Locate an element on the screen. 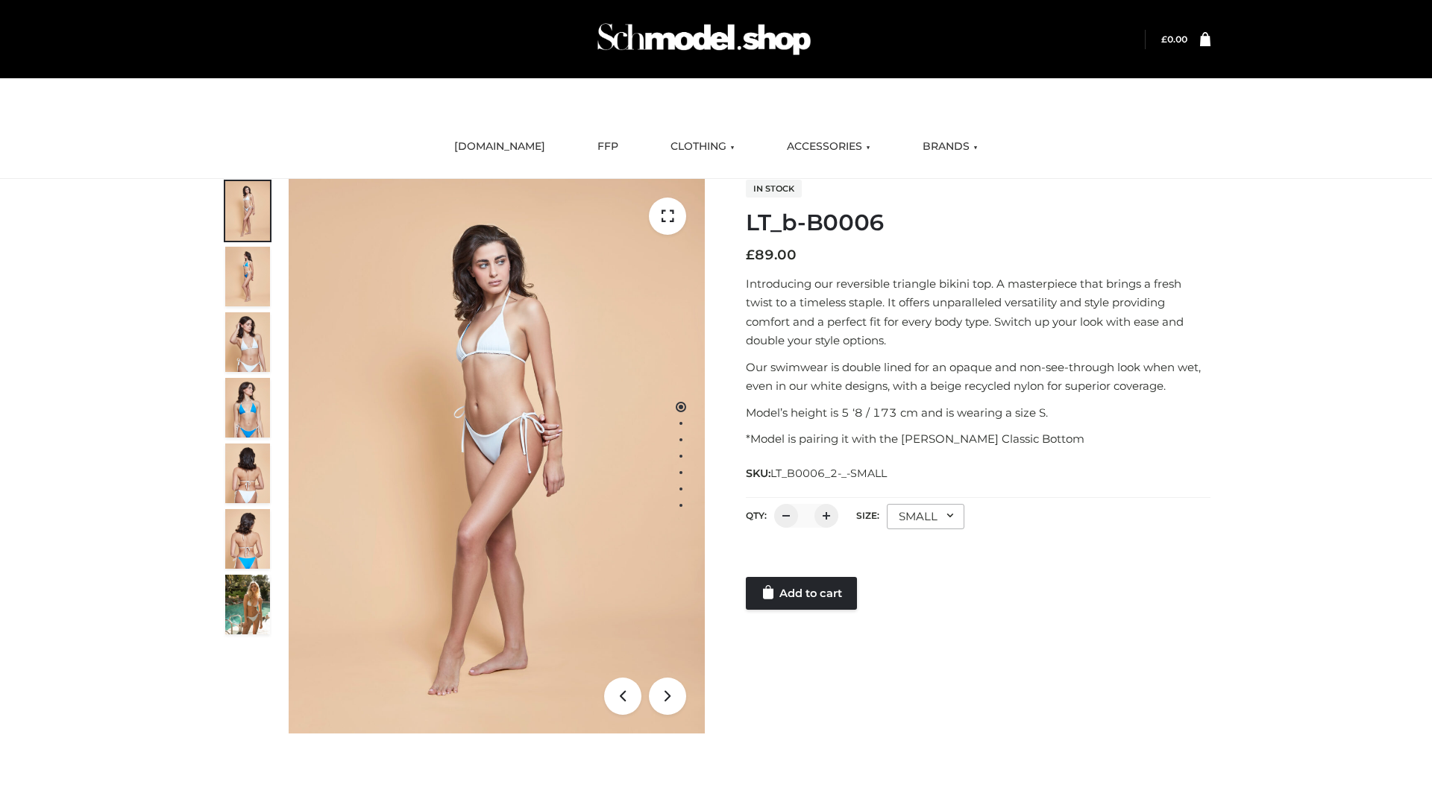 This screenshot has width=1432, height=805. h1: LT_b-B0006 is located at coordinates (978, 223).